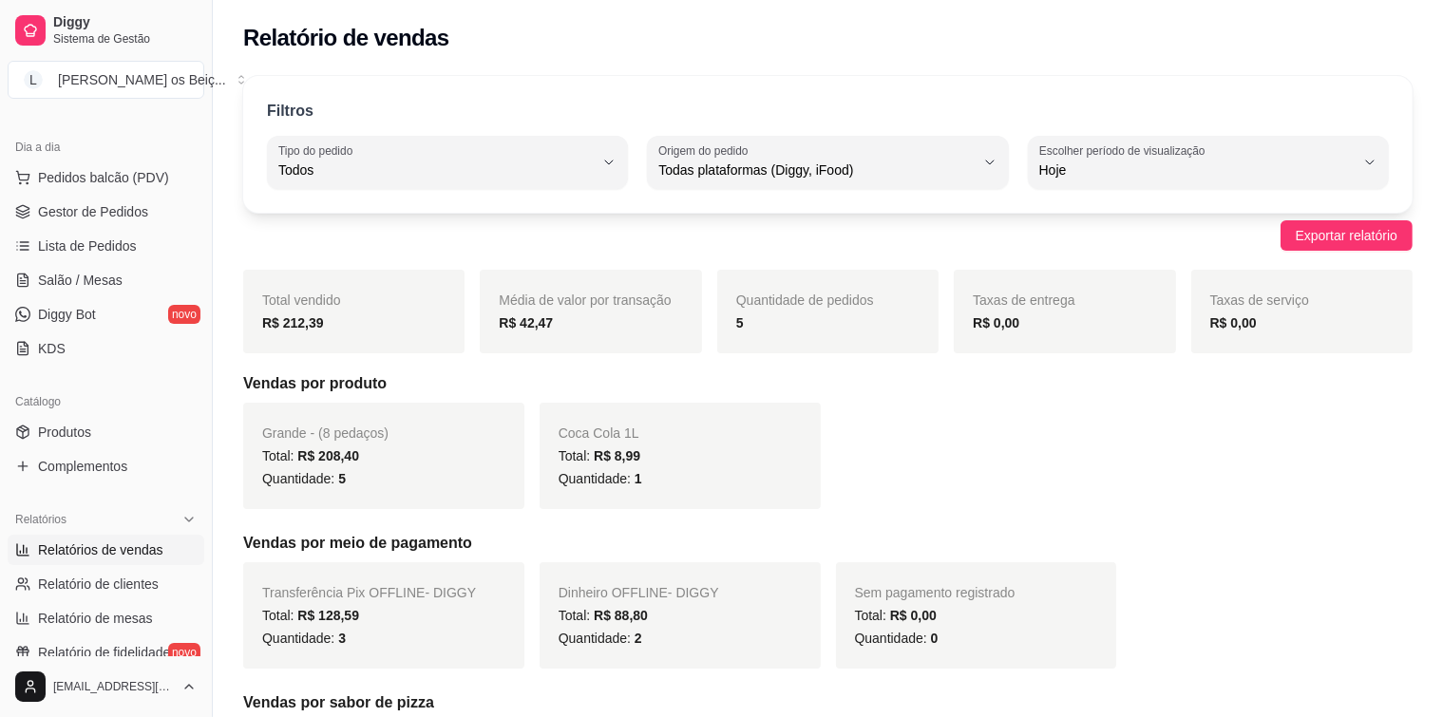  Describe the element at coordinates (105, 246) in the screenshot. I see `a: Lista de Pedidos` at that location.